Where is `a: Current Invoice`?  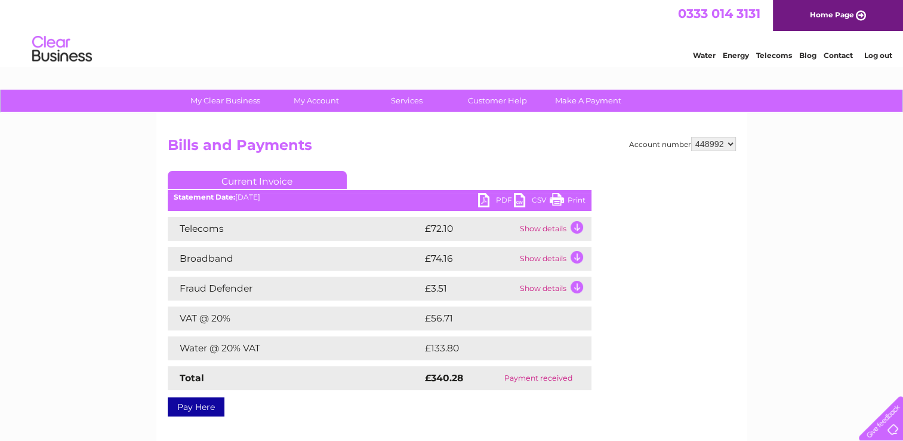
a: Current Invoice is located at coordinates (257, 180).